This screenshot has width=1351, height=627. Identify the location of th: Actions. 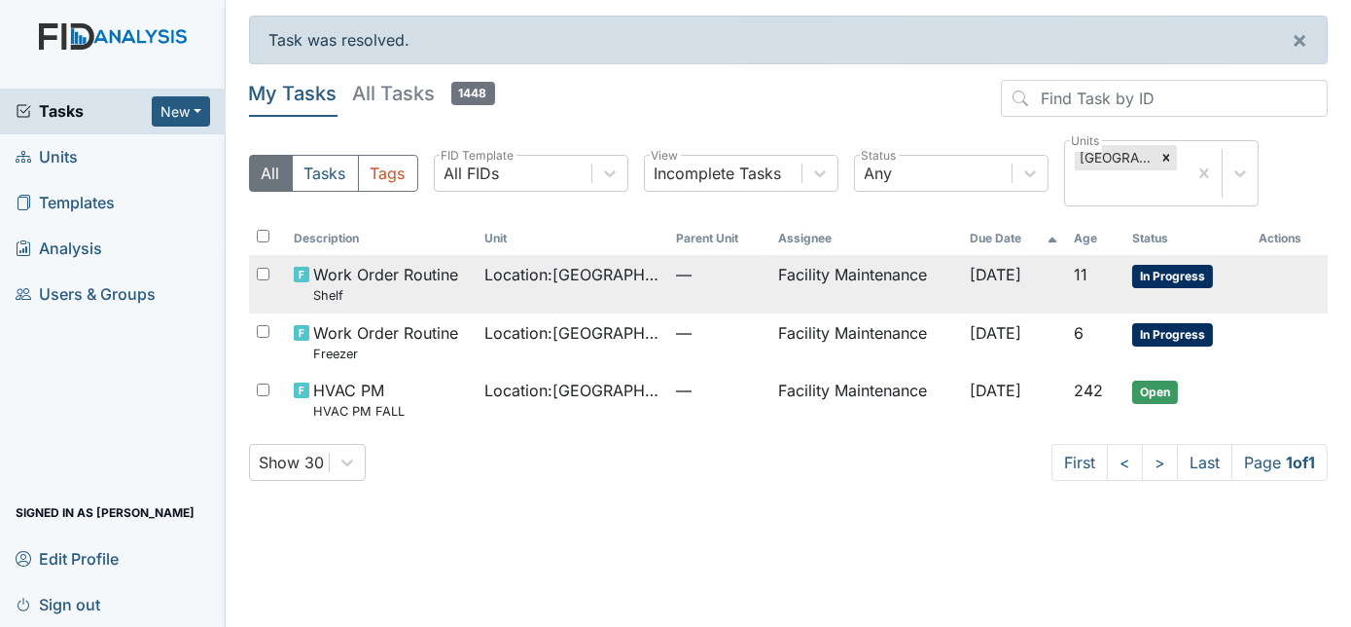
(1289, 238).